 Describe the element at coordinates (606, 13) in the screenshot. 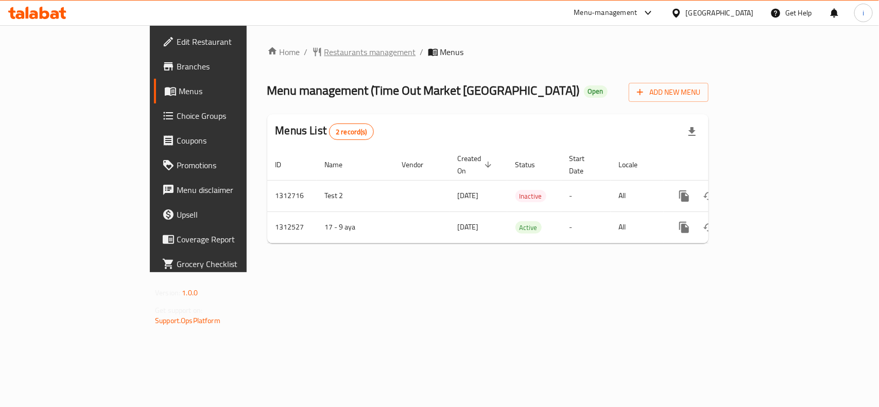

I see `div: Menu-management` at that location.